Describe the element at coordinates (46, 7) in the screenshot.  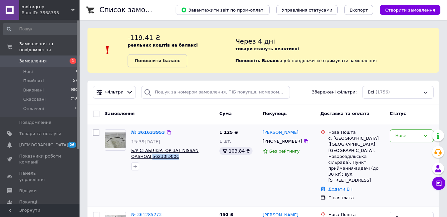
I see `span: motorgrup` at that location.